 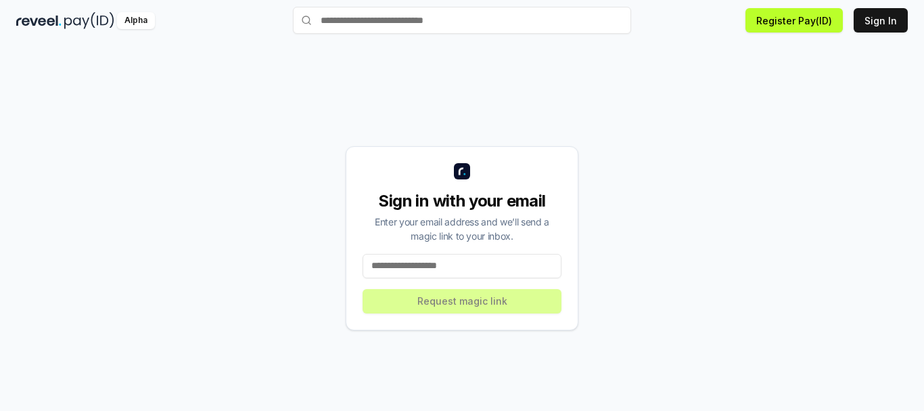 I want to click on button: Sign In, so click(x=881, y=20).